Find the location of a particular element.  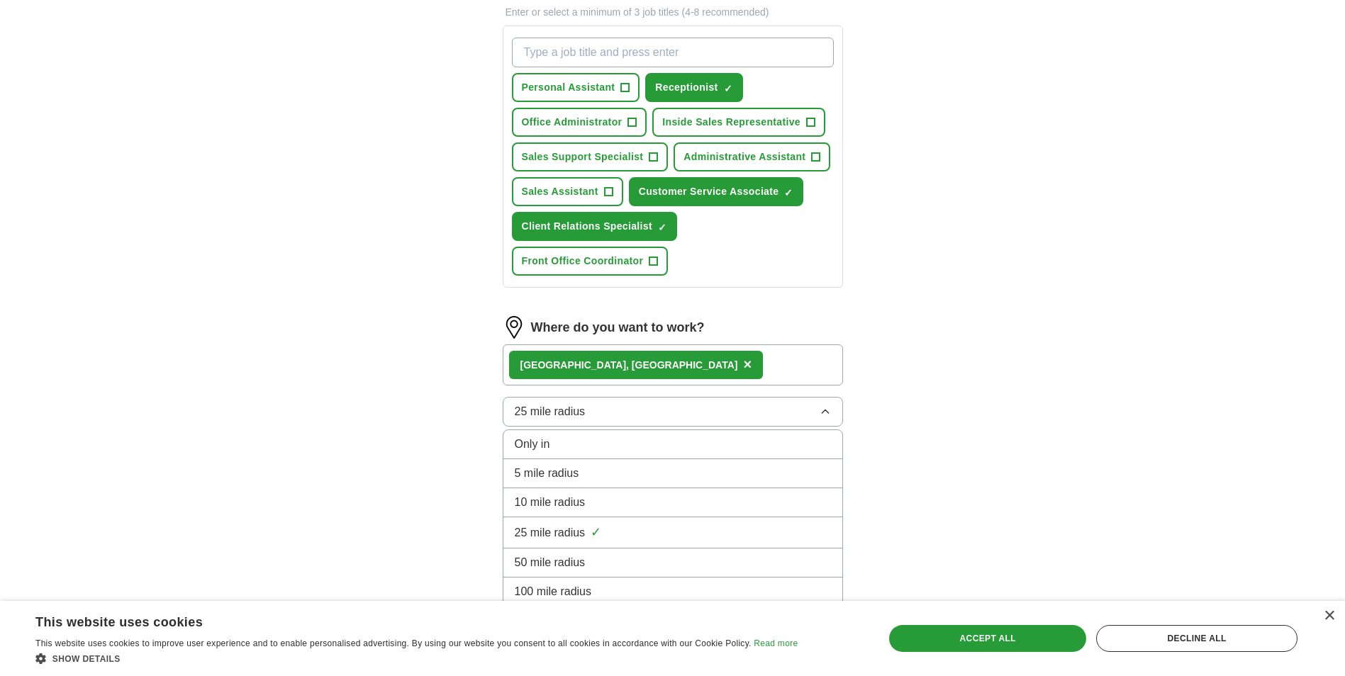

span: Front Office Coordinator is located at coordinates (583, 261).